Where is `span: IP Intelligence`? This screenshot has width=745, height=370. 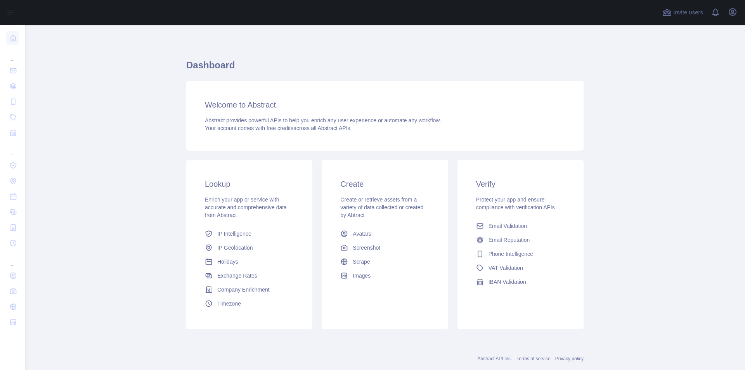
span: IP Intelligence is located at coordinates (234, 233).